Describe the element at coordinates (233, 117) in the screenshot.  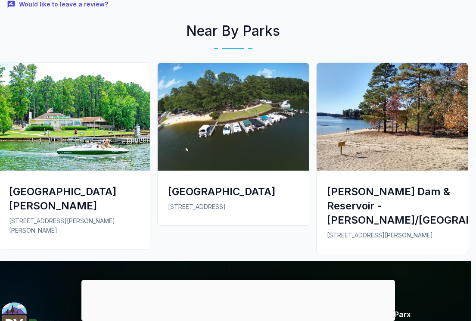
I see `img: Sherwood Forest Campground` at that location.